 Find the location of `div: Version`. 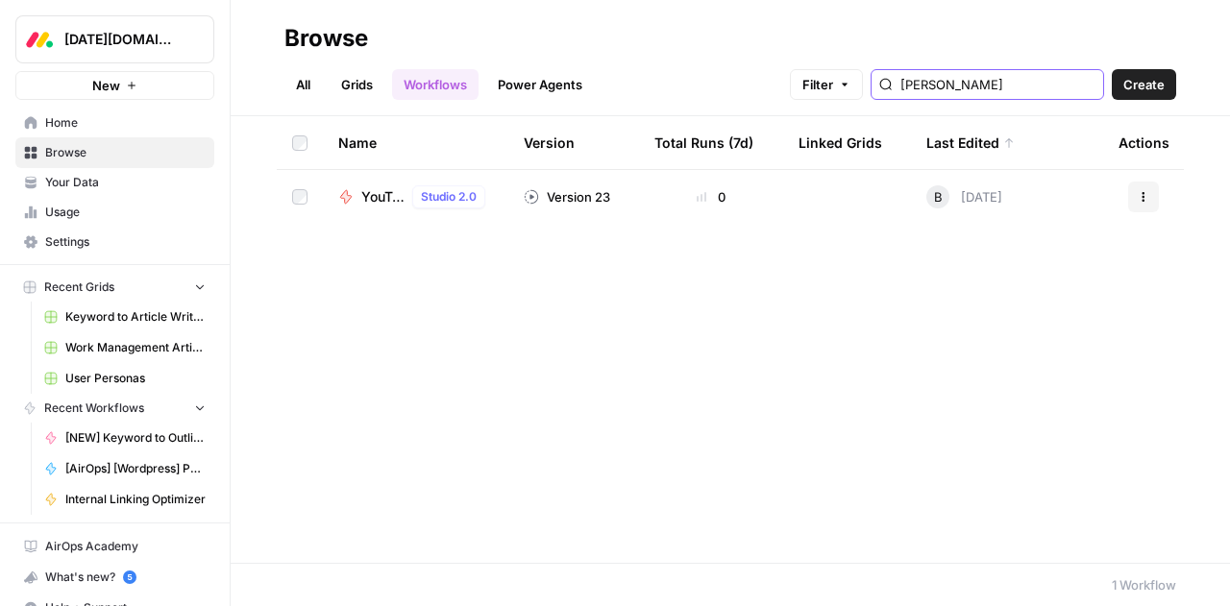

div: Version is located at coordinates (549, 142).